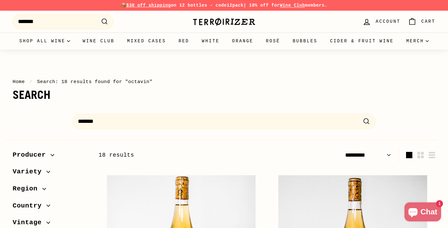 This screenshot has width=448, height=228. What do you see at coordinates (388, 21) in the screenshot?
I see `span: Account` at bounding box center [388, 21].